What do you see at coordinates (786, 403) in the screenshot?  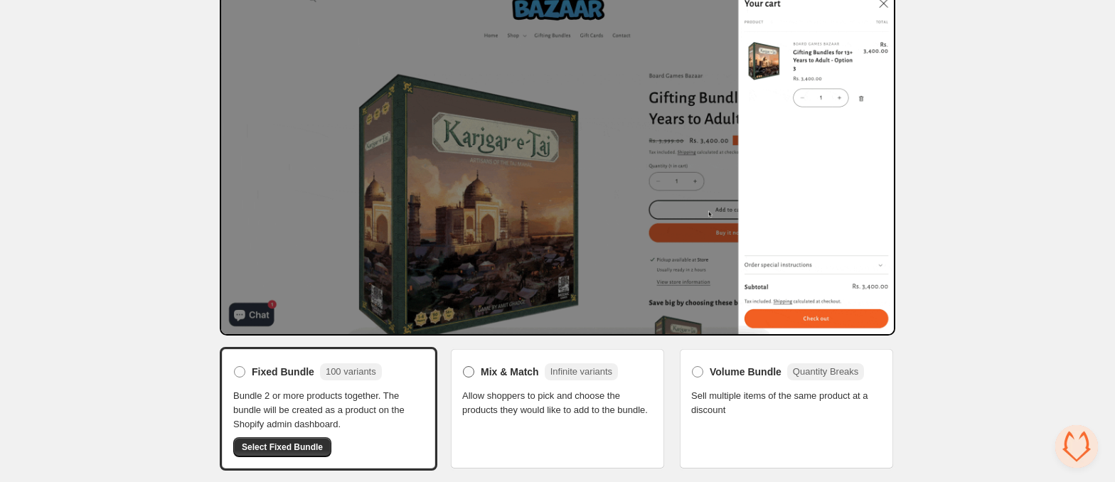 I see `span: Sell multiple items of the same product at a discount` at bounding box center [786, 403].